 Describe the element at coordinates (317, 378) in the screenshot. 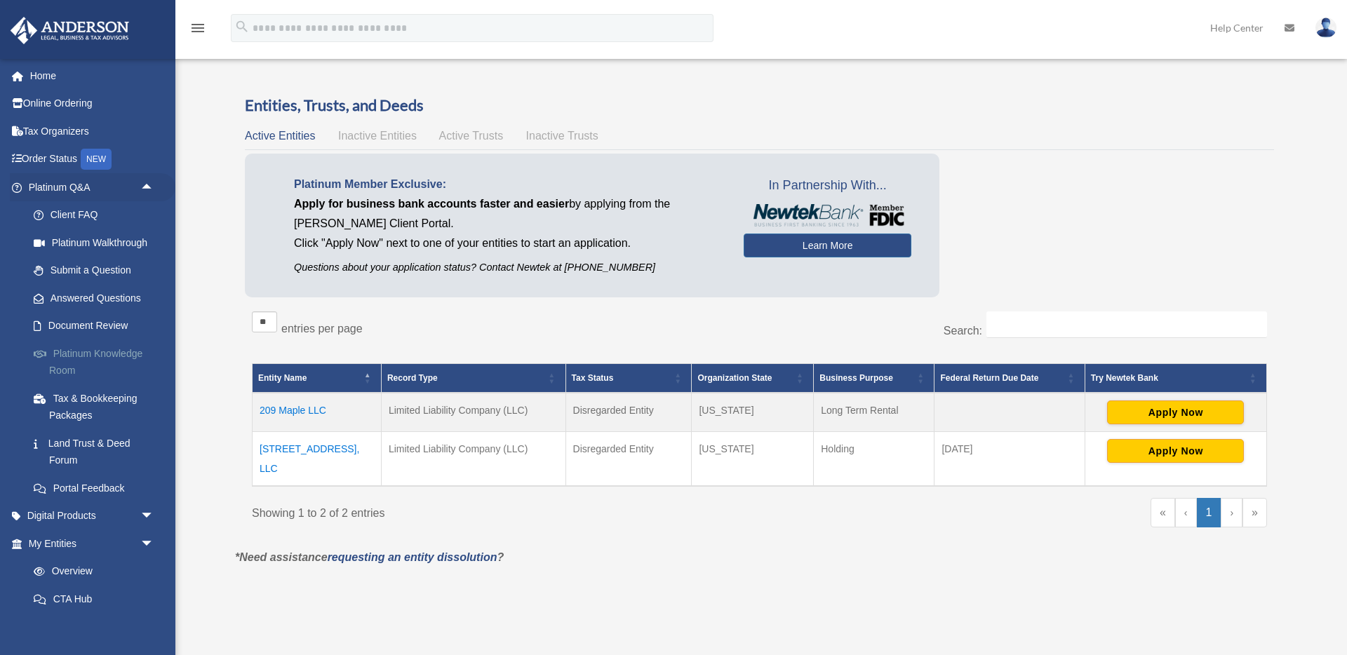

I see `th: Entity Name: Activate to invert sorting` at that location.